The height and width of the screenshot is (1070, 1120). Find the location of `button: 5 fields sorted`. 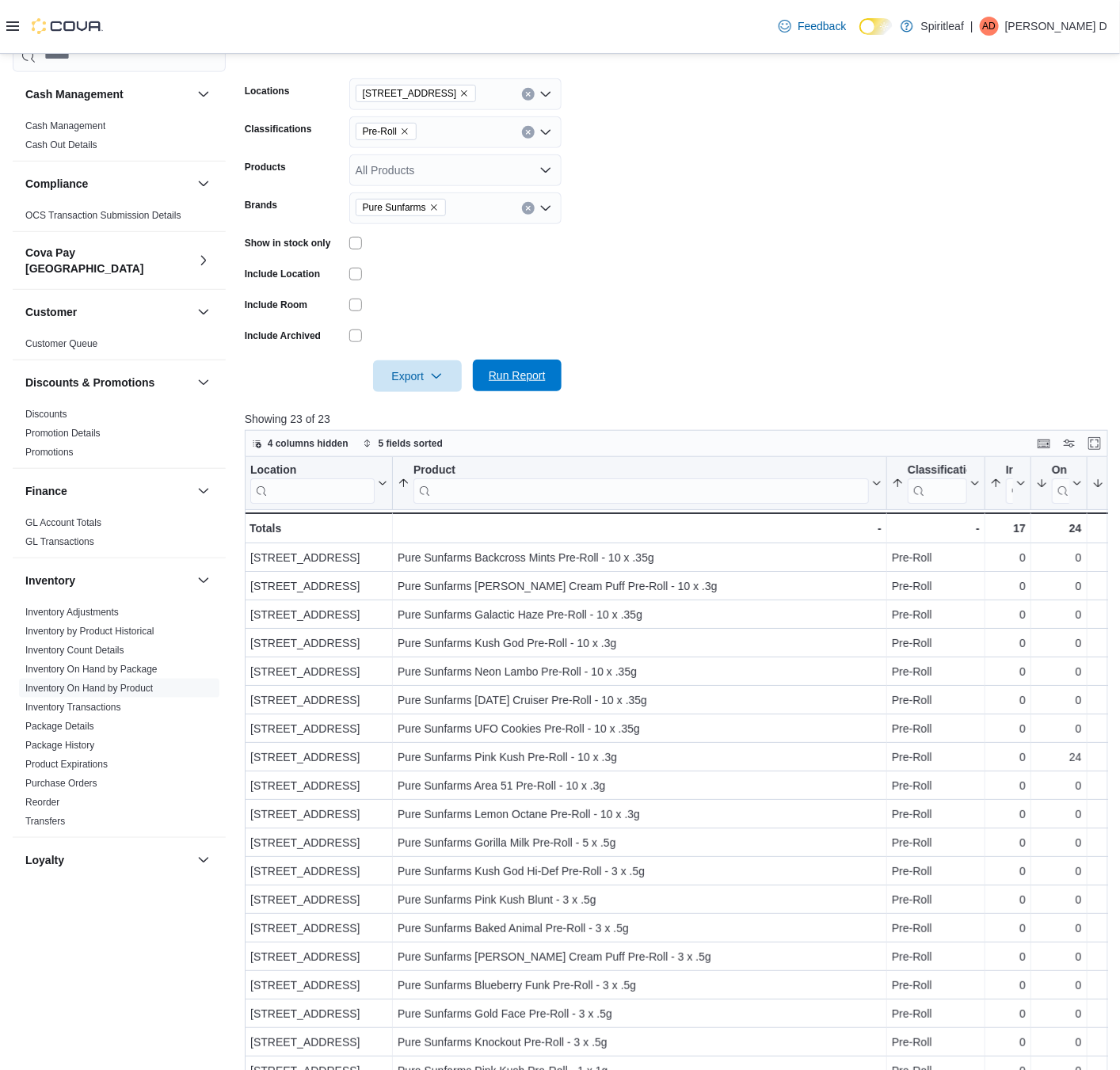

button: 5 fields sorted is located at coordinates (402, 444).